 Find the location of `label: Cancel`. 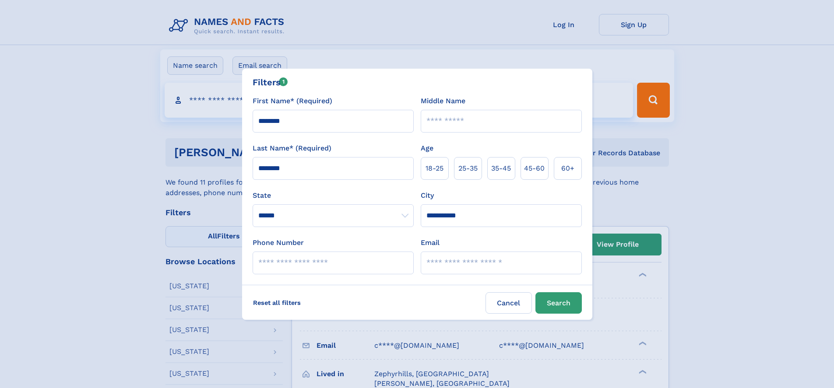

label: Cancel is located at coordinates (509, 303).